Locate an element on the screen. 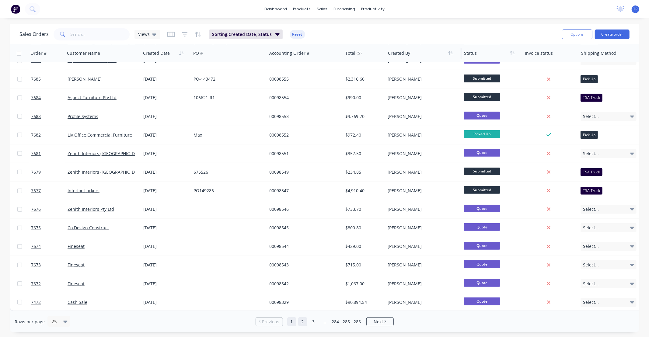 The height and width of the screenshot is (337, 649). div: $4,910.40 is located at coordinates (363, 191).